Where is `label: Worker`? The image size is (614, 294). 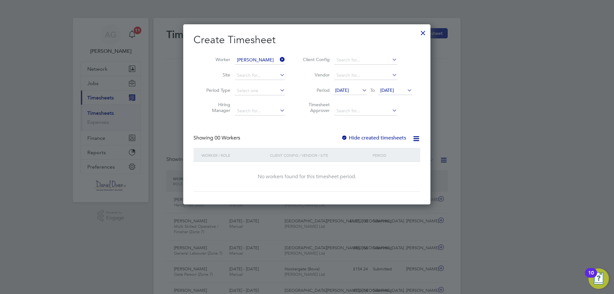 label: Worker is located at coordinates (216, 59).